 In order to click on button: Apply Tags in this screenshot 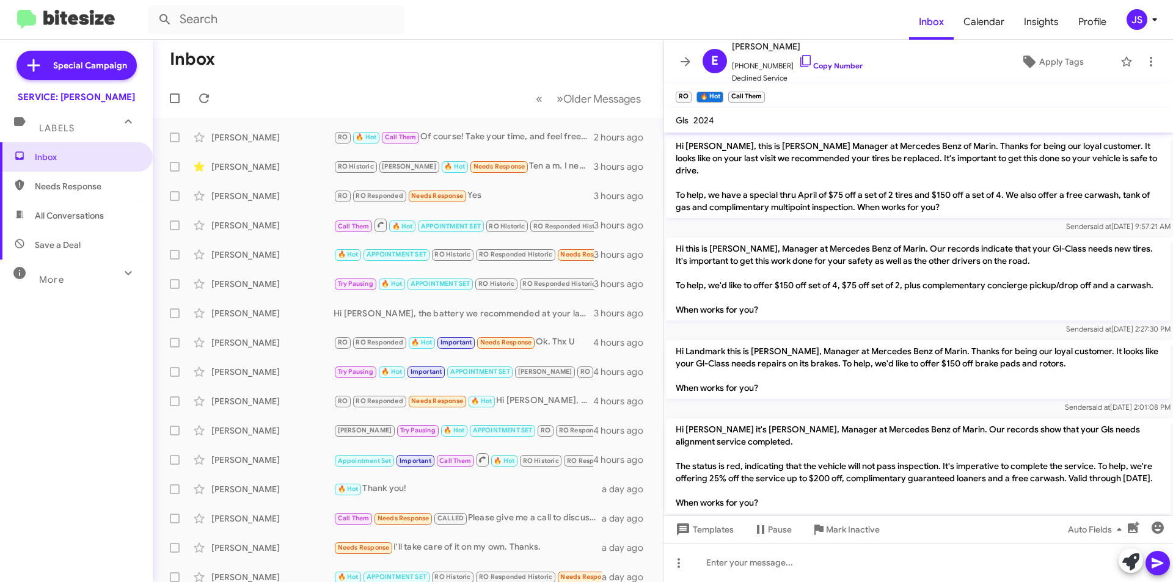, I will do `click(1052, 62)`.